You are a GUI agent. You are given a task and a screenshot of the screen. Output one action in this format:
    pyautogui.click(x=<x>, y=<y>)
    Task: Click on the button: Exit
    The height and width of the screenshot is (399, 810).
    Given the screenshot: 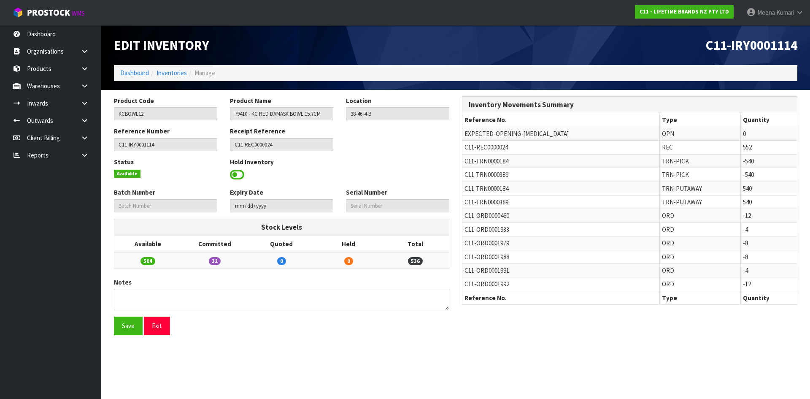 What is the action you would take?
    pyautogui.click(x=157, y=325)
    